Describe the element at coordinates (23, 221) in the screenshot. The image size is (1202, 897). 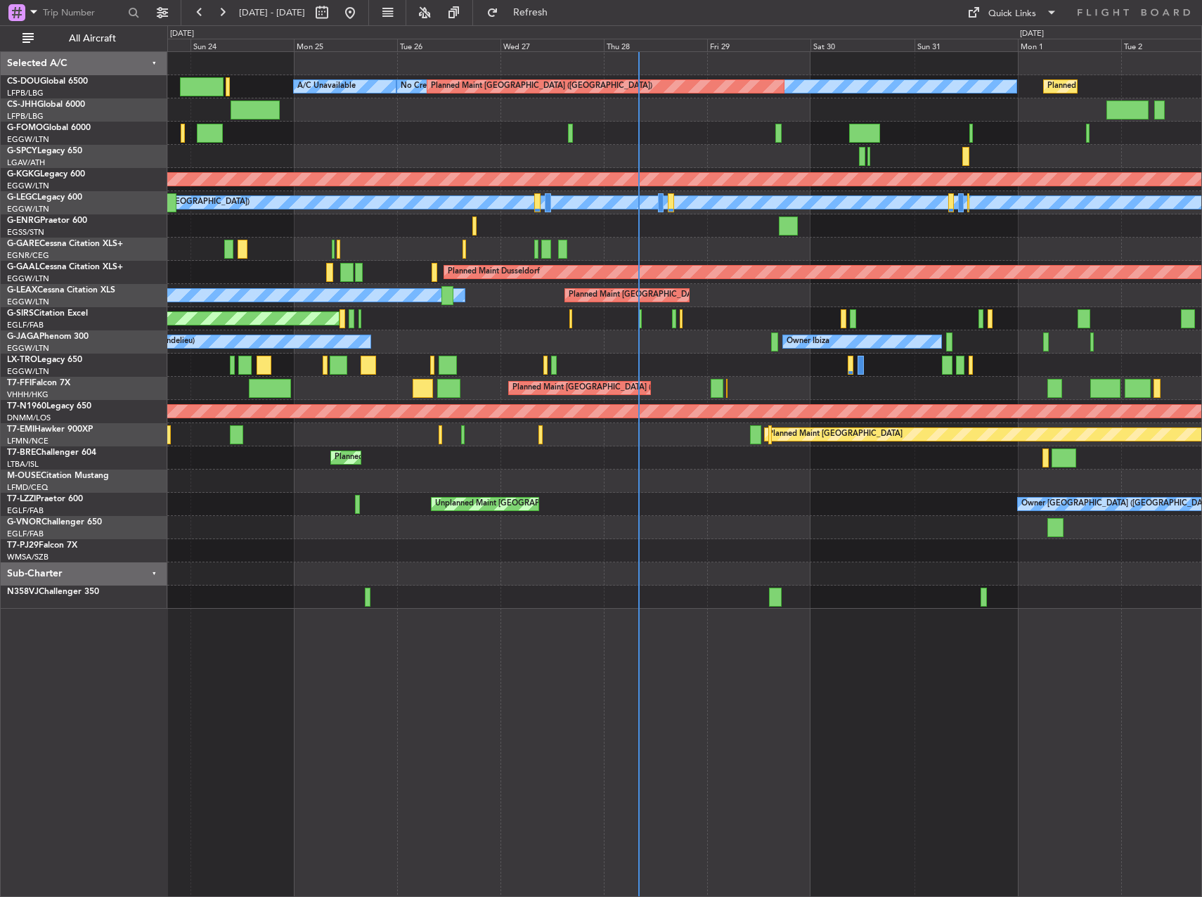
I see `span: G-ENRG` at that location.